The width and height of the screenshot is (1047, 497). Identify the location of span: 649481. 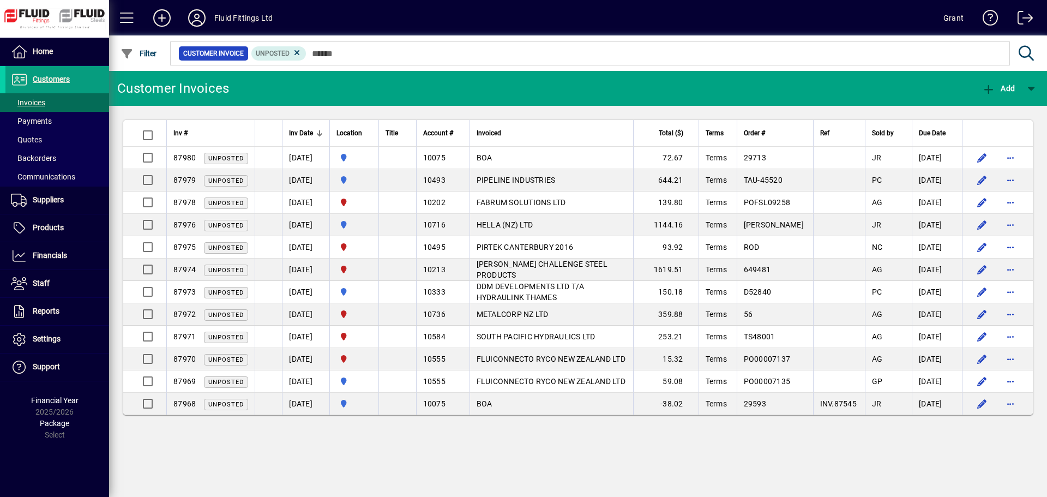
(757, 269).